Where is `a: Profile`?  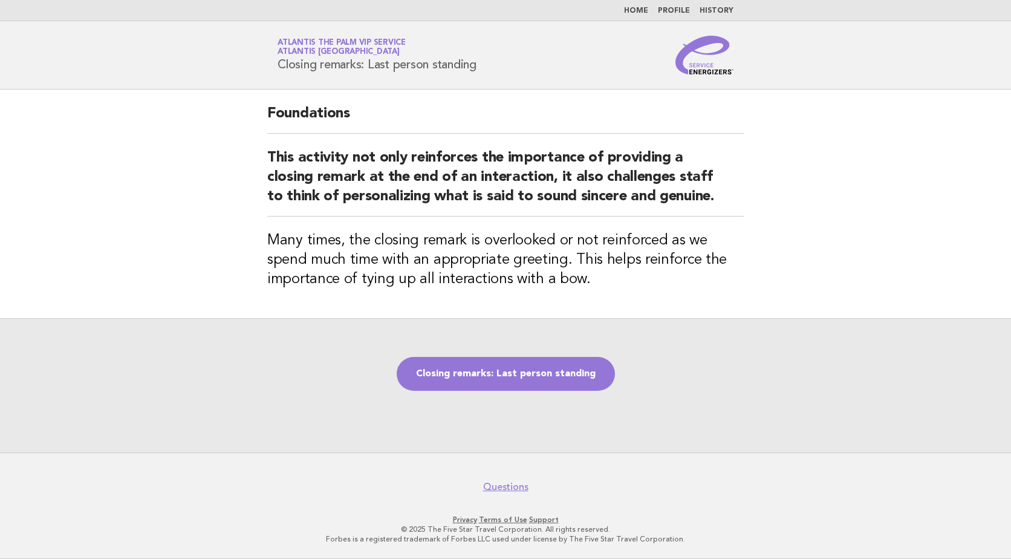 a: Profile is located at coordinates (674, 11).